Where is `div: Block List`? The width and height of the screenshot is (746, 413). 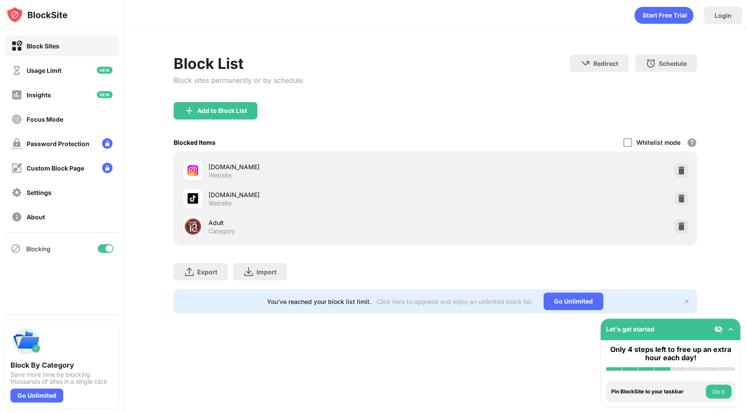
div: Block List is located at coordinates (238, 63).